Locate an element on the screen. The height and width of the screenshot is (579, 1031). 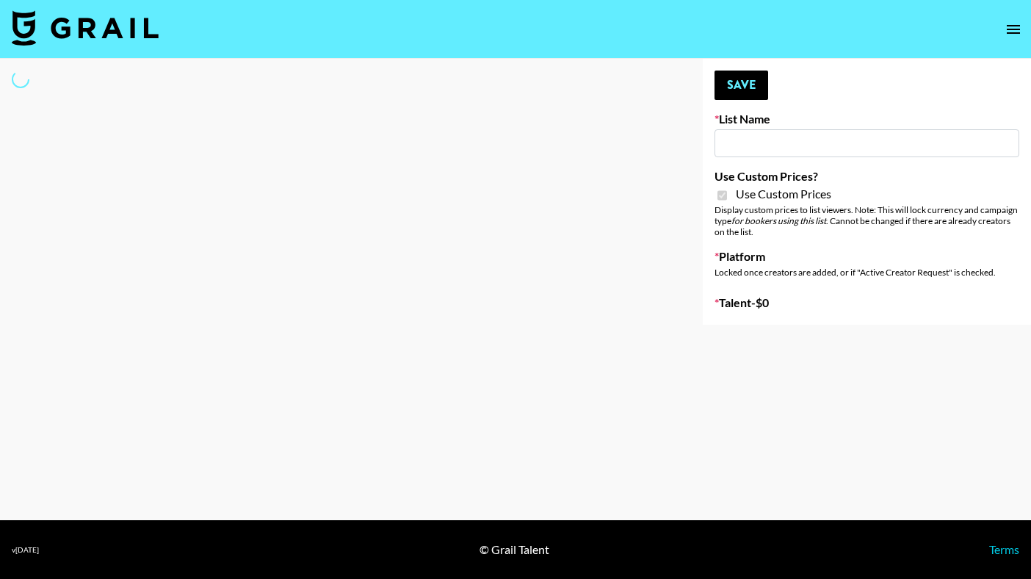
label: Use Custom Prices? is located at coordinates (866, 176).